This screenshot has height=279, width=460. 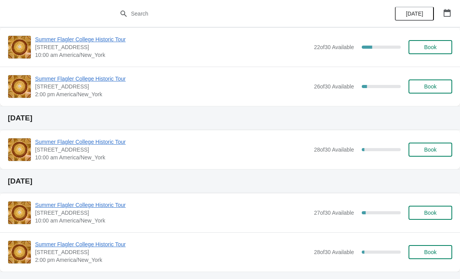 I want to click on span: 27 of 30 Available, so click(x=333, y=213).